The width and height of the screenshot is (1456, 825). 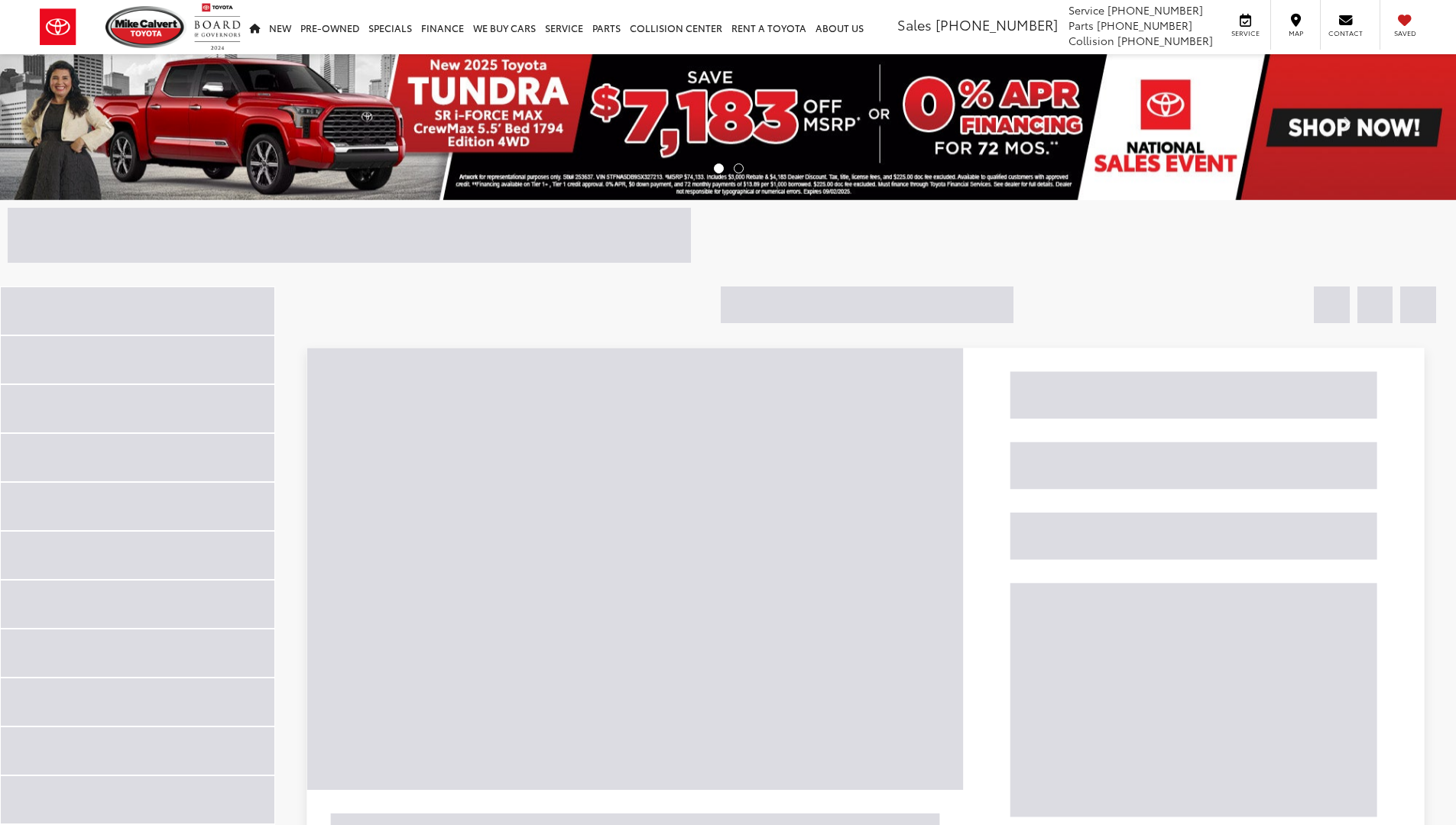 I want to click on span: Parts, so click(x=1080, y=26).